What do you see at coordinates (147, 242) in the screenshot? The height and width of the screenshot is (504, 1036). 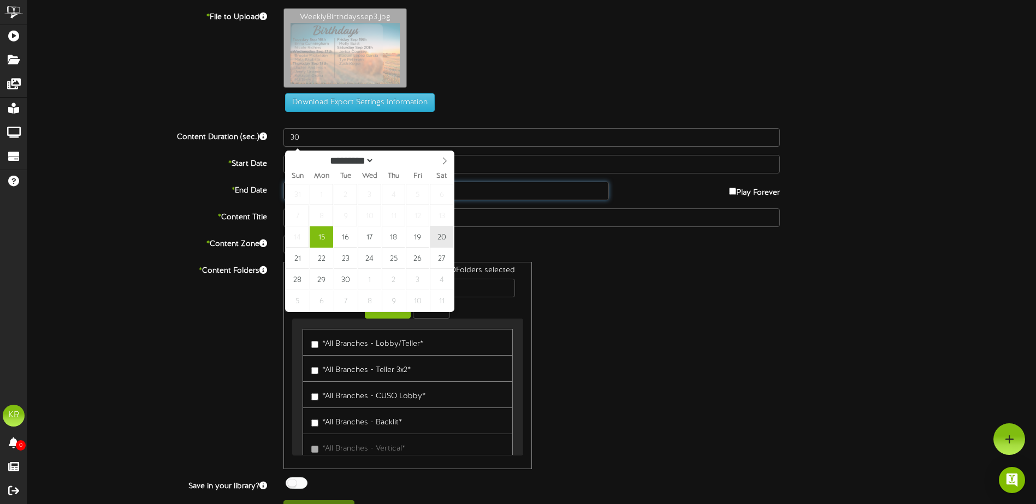 I see `label: Content Zone` at bounding box center [147, 242].